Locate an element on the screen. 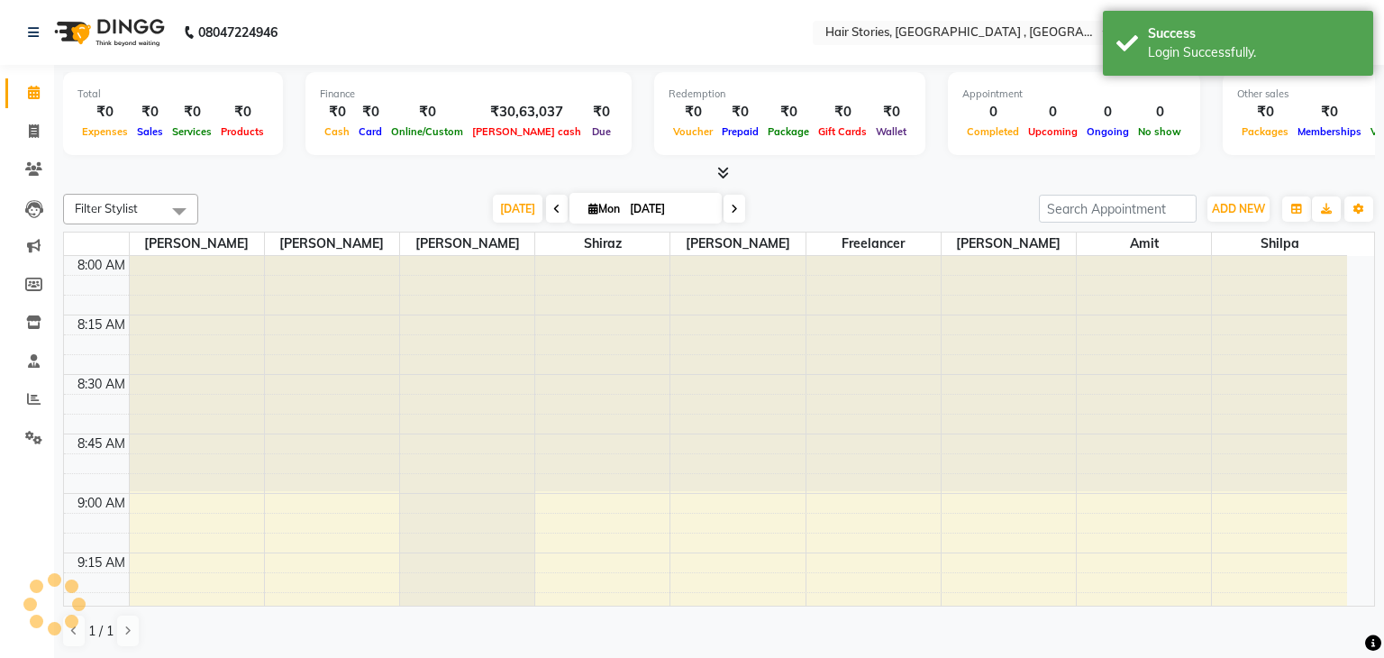 This screenshot has height=658, width=1384. span: Sales is located at coordinates (150, 132).